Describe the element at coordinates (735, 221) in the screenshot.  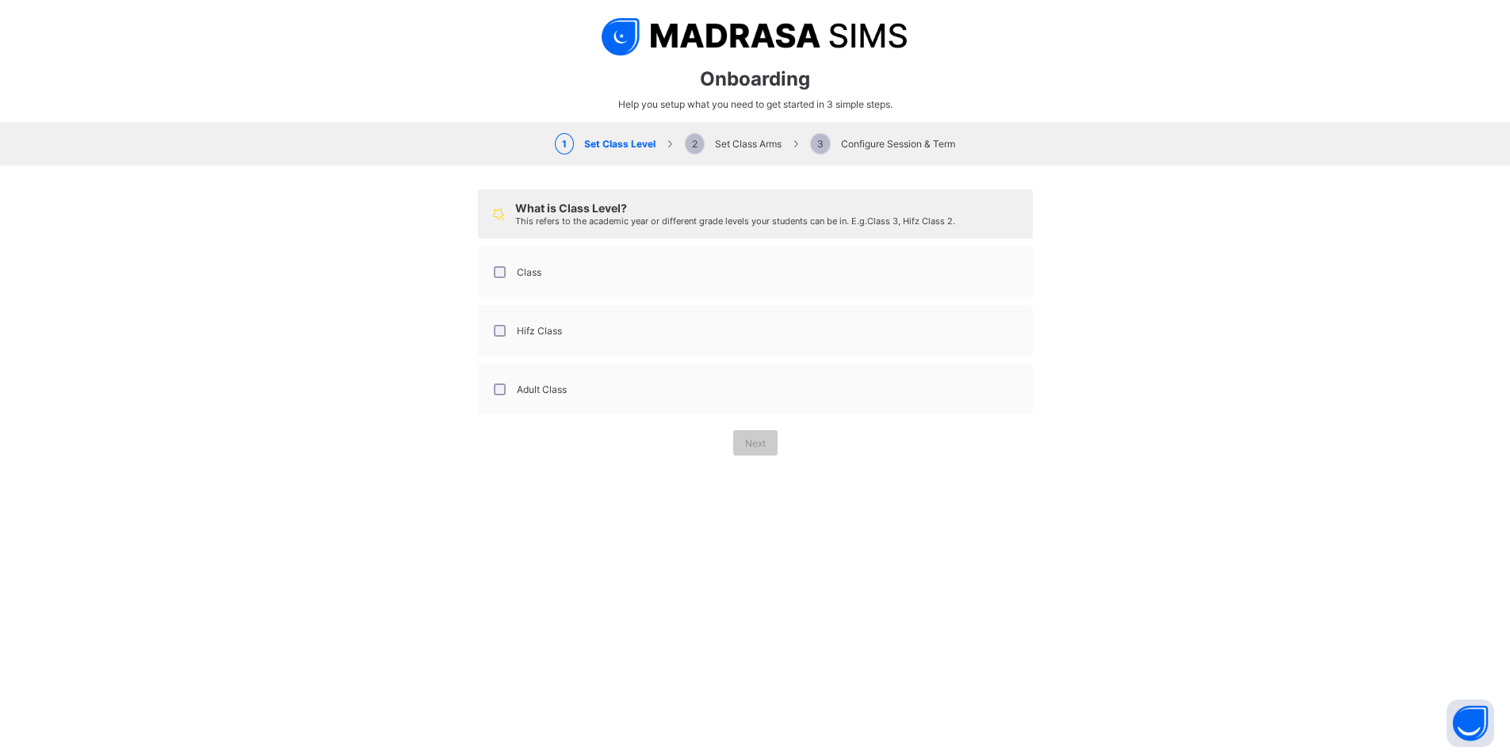
I see `span: This refers to the academic year or different grade levels your students can be in. E.g. Class 3,...` at that location.